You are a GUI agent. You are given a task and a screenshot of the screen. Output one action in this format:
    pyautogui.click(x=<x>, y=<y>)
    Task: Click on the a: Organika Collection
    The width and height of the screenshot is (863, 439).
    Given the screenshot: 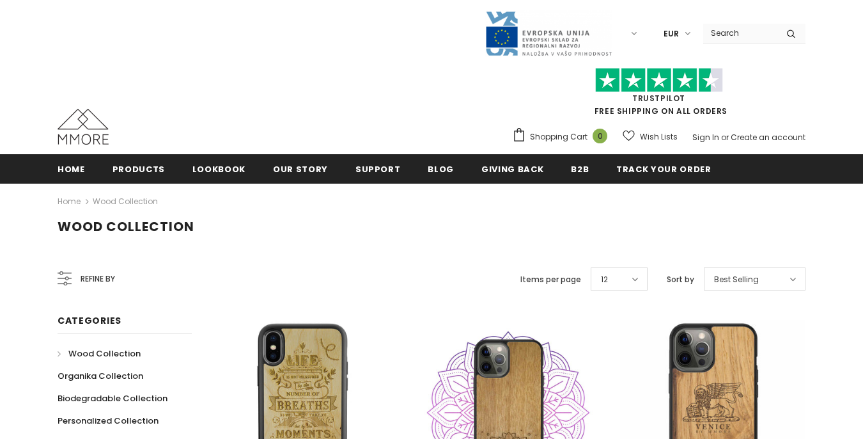 What is the action you would take?
    pyautogui.click(x=100, y=375)
    